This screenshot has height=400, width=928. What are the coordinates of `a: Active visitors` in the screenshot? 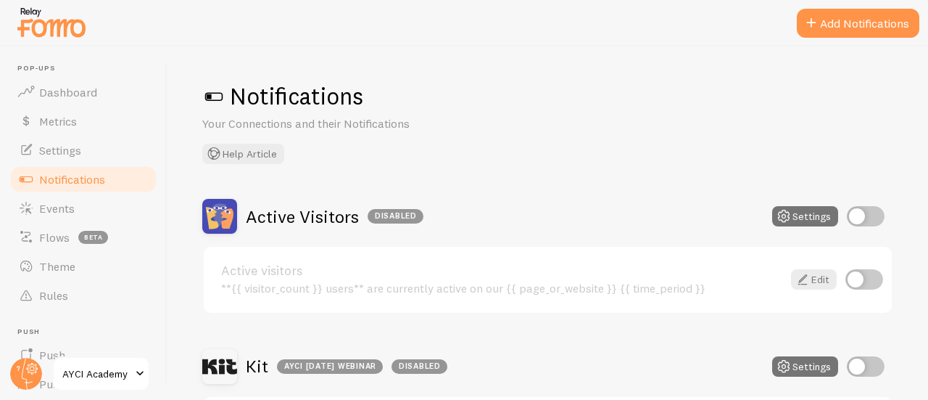 It's located at (502, 270).